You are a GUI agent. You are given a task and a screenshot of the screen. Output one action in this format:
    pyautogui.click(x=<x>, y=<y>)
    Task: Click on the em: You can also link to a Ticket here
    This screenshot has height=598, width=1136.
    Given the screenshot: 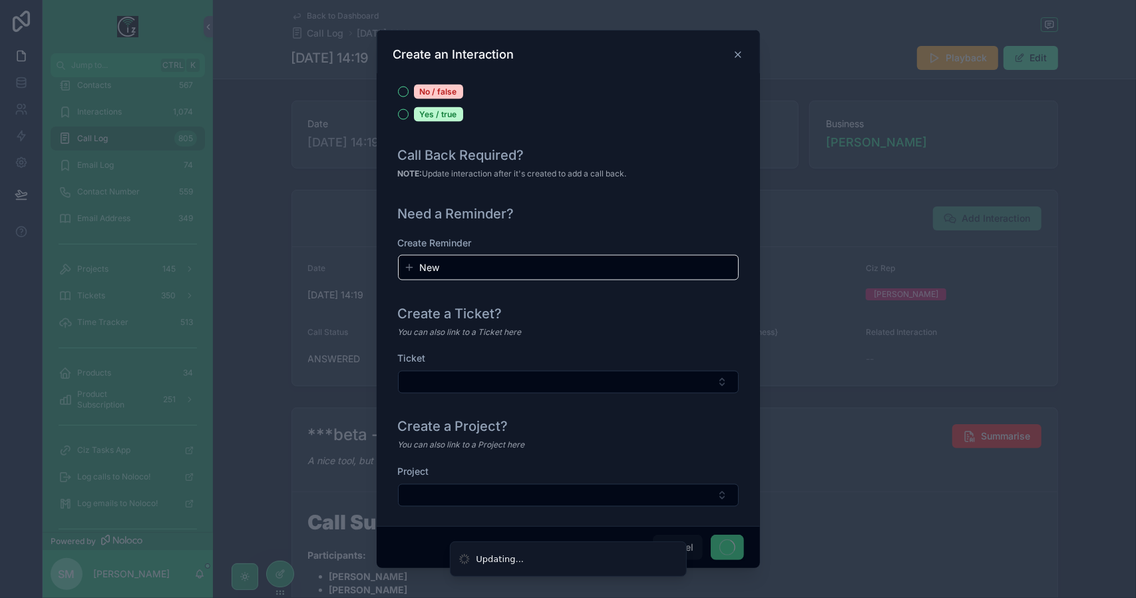 What is the action you would take?
    pyautogui.click(x=460, y=332)
    